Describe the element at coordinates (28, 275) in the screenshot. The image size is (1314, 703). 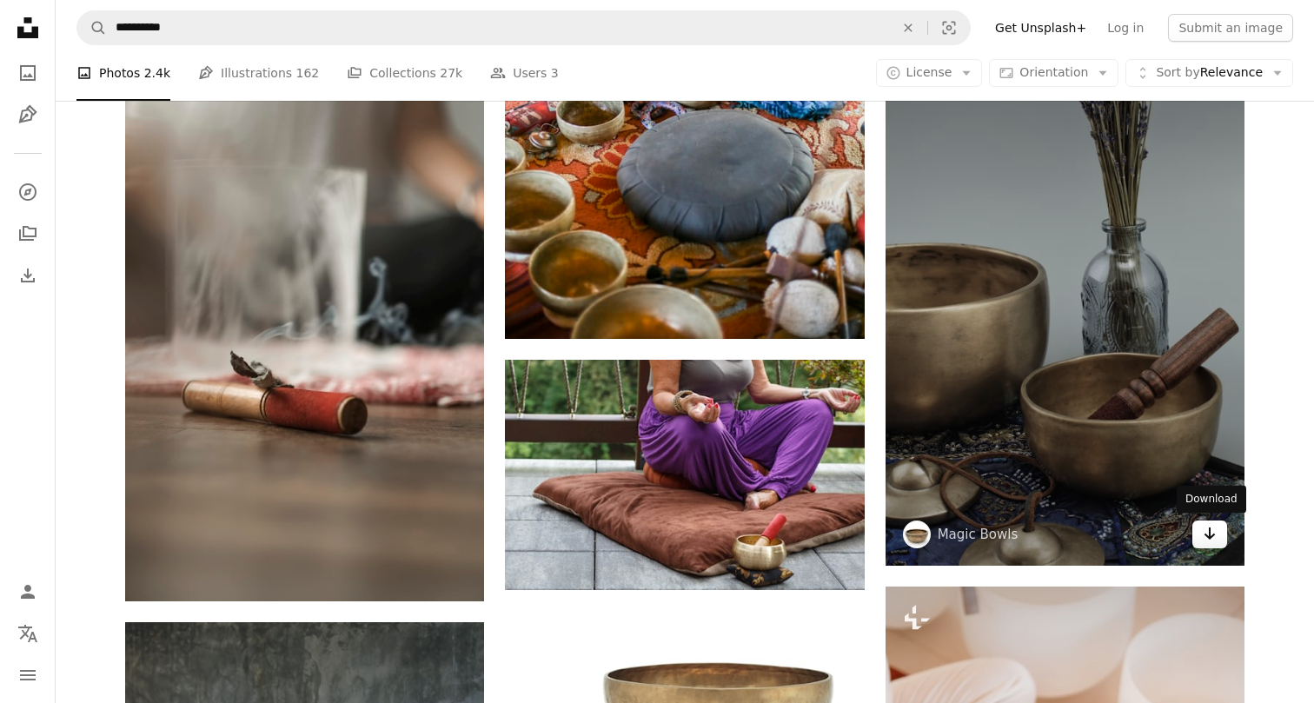
I see `a: Download History` at that location.